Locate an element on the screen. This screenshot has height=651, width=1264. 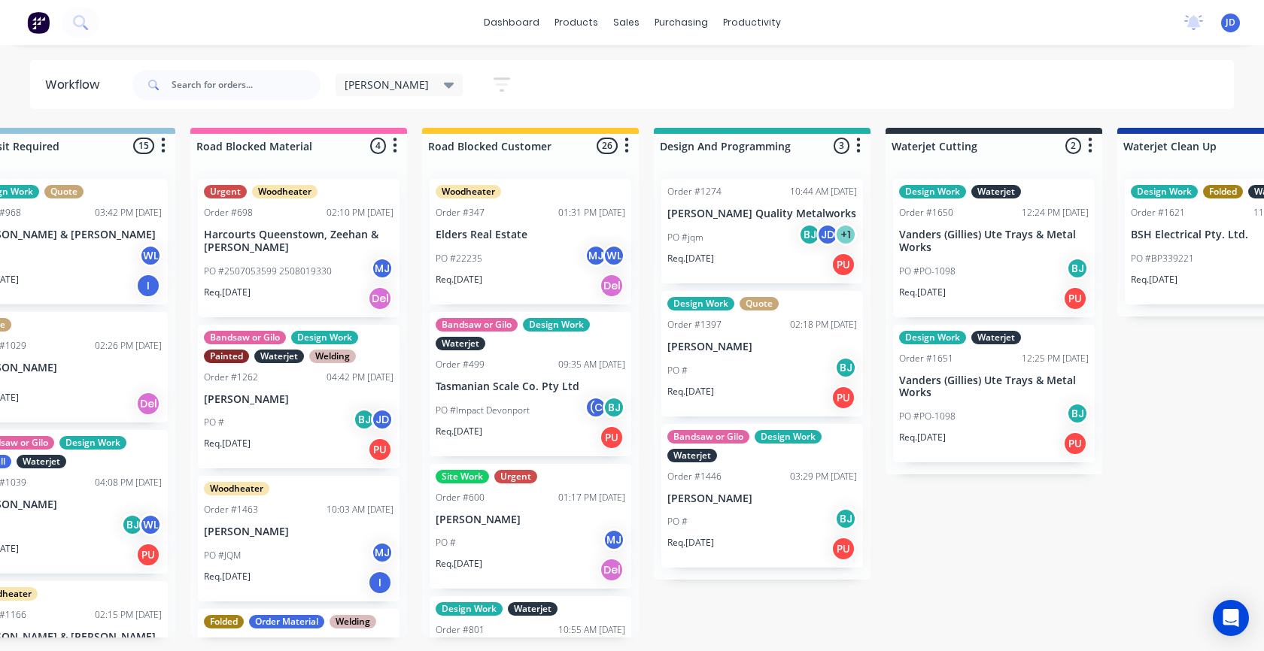
img: Factory is located at coordinates (38, 23).